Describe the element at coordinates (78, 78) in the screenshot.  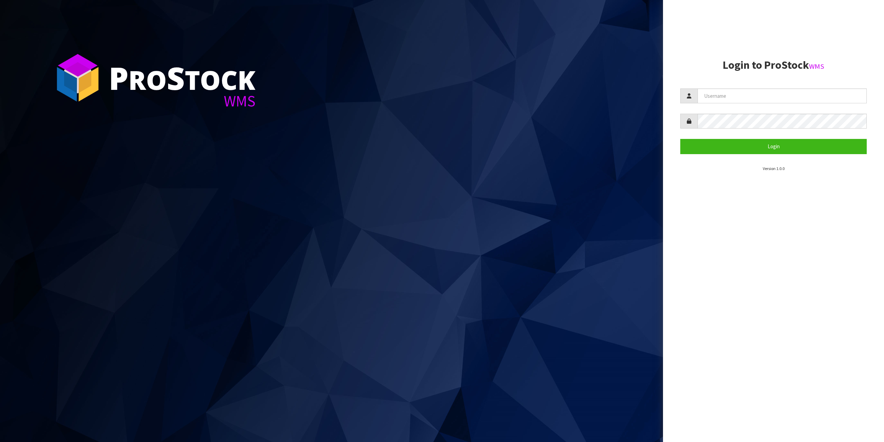
I see `img: ProStock Cube` at that location.